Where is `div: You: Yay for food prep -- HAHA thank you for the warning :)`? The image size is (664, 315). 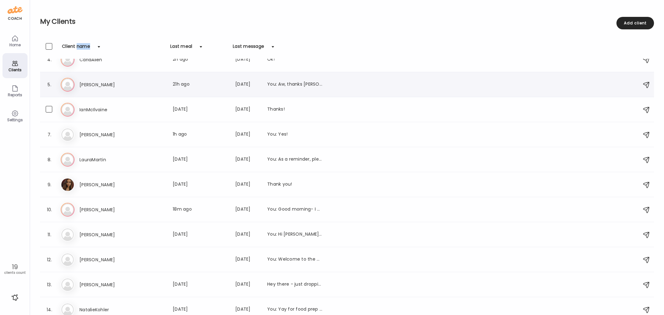
div: You: Yay for food prep -- HAHA thank you for the warning :) is located at coordinates (295, 310).